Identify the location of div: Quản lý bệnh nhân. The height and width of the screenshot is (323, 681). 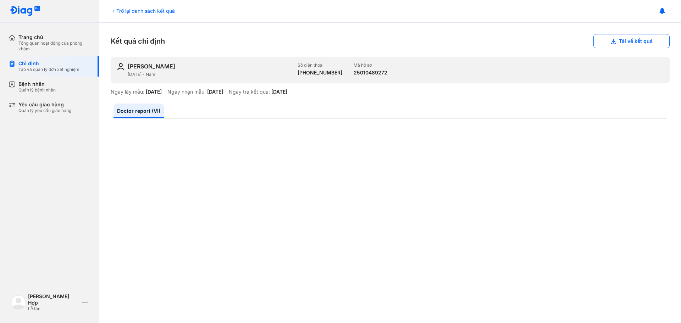
(37, 90).